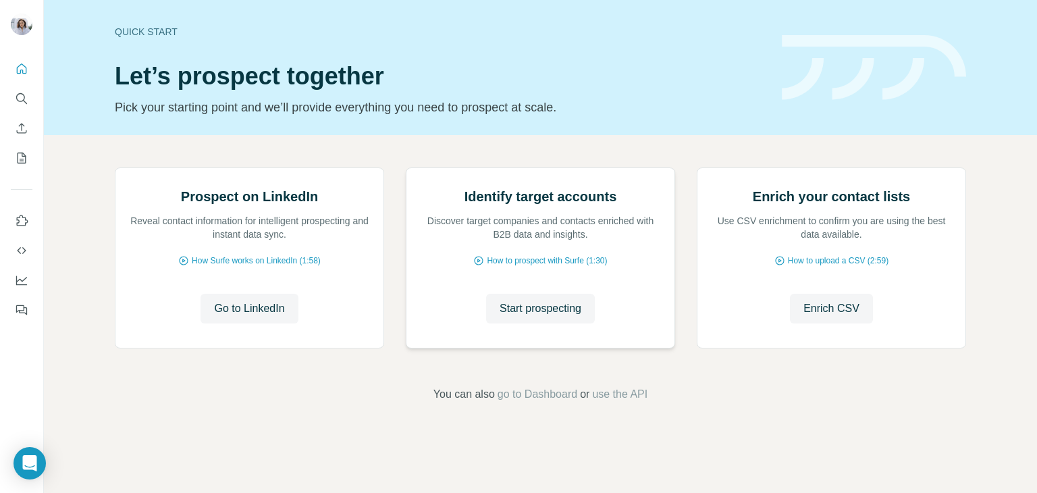 The width and height of the screenshot is (1037, 493). I want to click on p: Use CSV enrichment to confirm you are using the best data available., so click(831, 227).